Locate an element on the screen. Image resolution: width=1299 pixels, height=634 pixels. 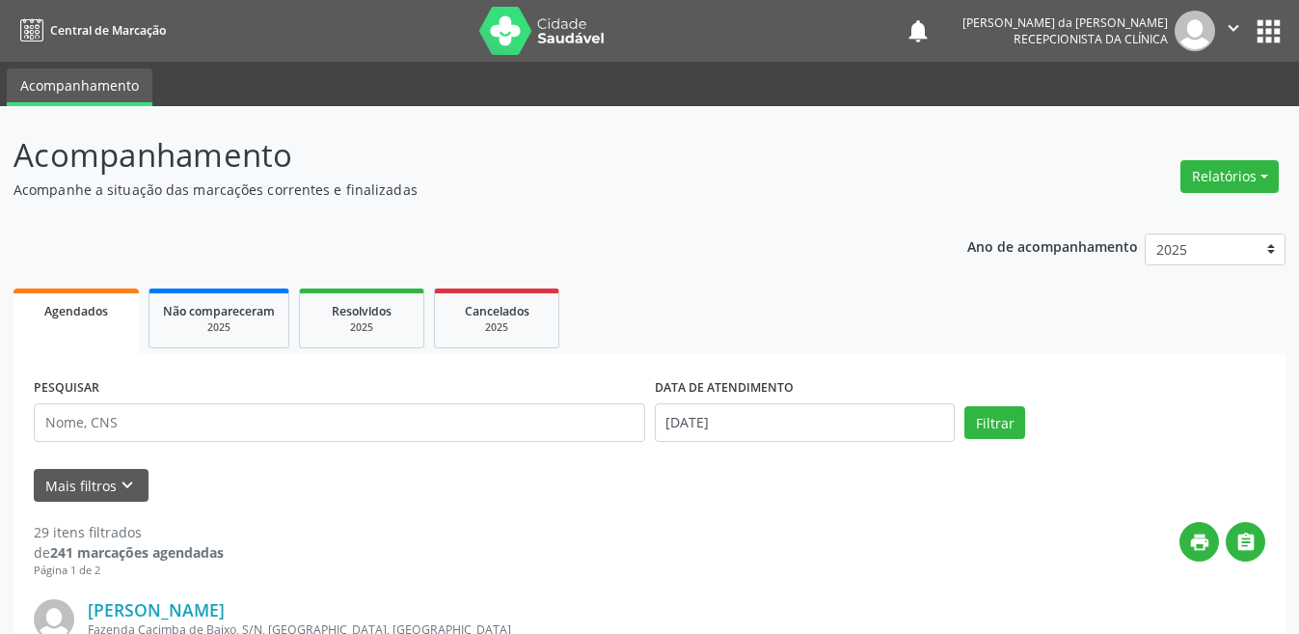
div: 29 itens filtrados is located at coordinates (128, 531).